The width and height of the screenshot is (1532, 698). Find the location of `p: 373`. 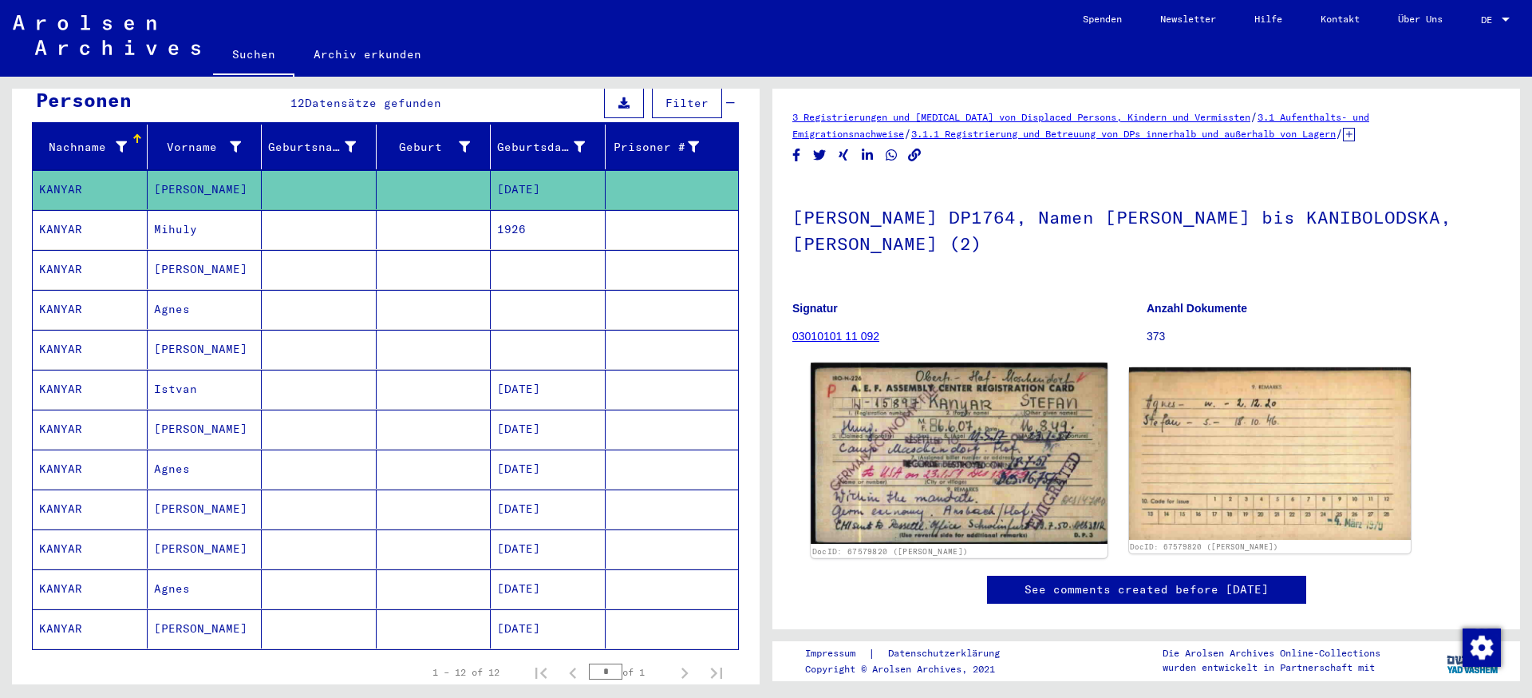

p: 373 is located at coordinates (1323, 336).